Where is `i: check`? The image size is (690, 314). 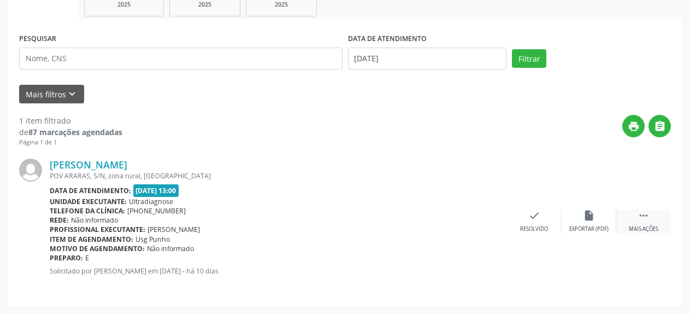
i: check is located at coordinates (534, 215).